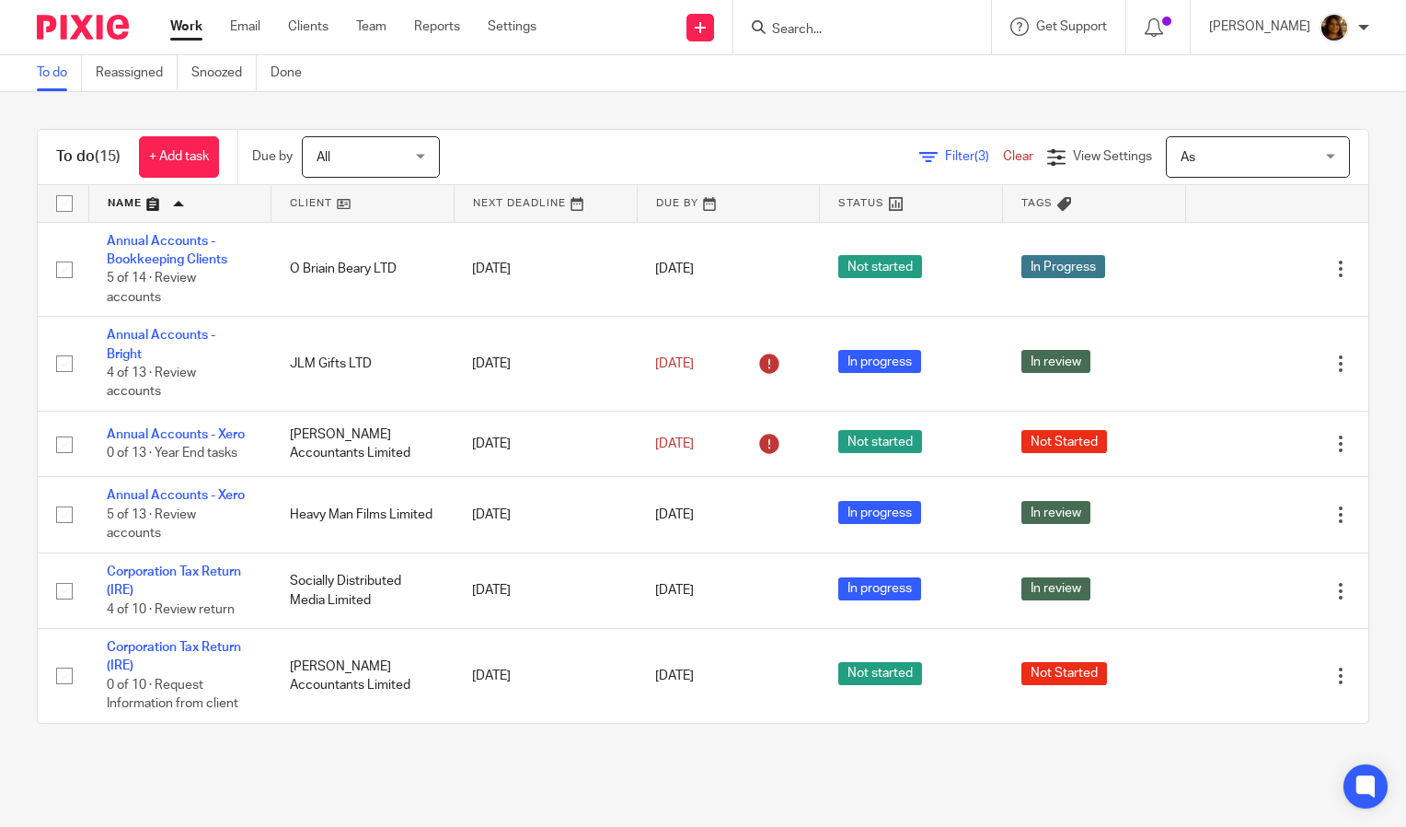 This screenshot has width=1406, height=827. I want to click on span: (15), so click(108, 156).